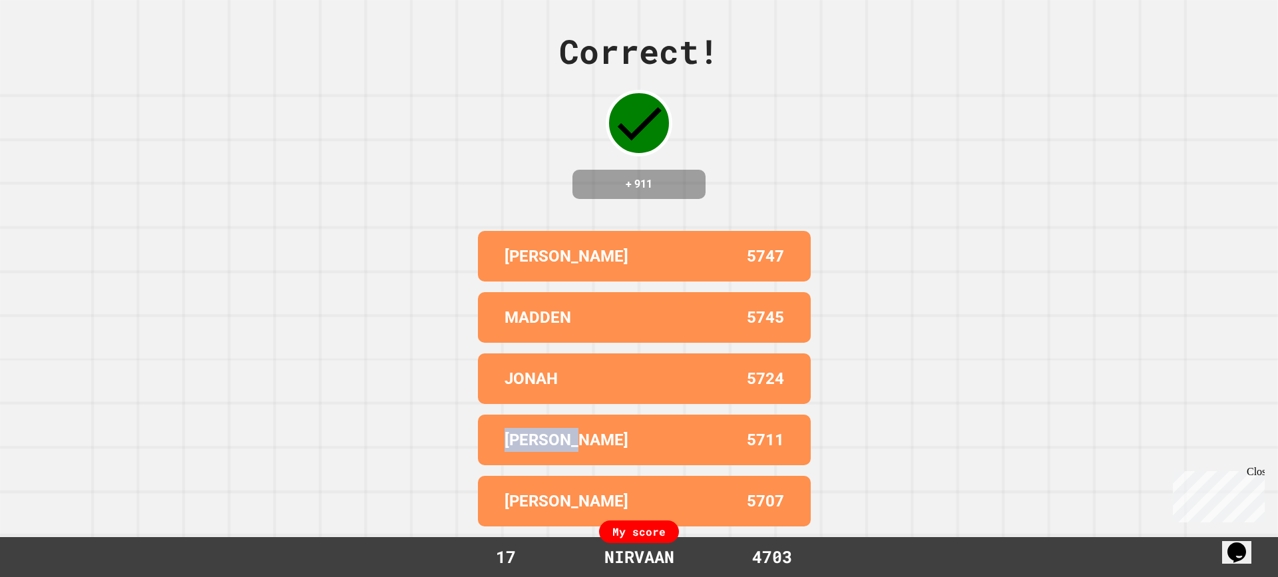 This screenshot has height=577, width=1278. Describe the element at coordinates (506, 557) in the screenshot. I see `div: 17` at that location.